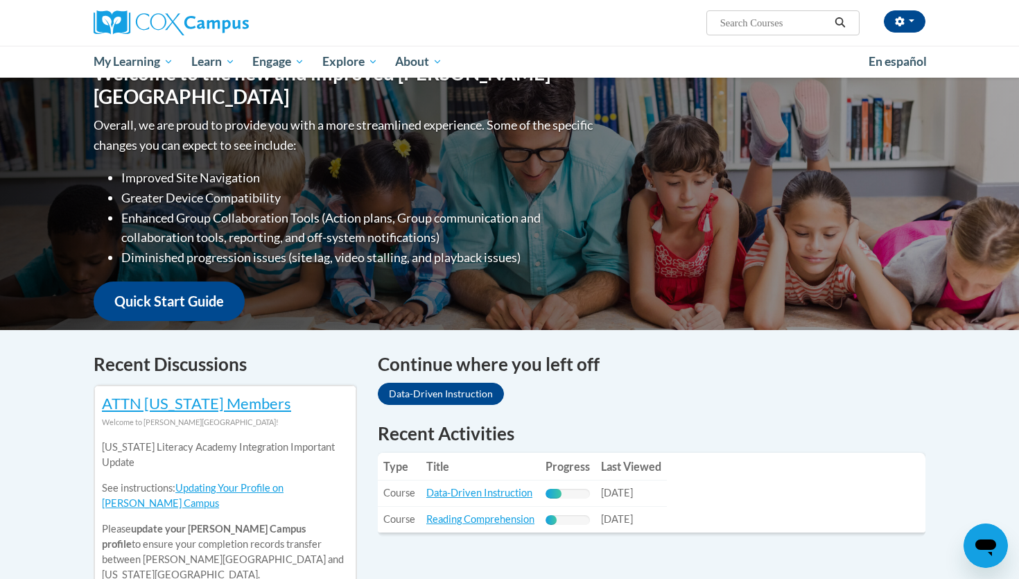 The width and height of the screenshot is (1019, 579). I want to click on a: My Learning, so click(133, 62).